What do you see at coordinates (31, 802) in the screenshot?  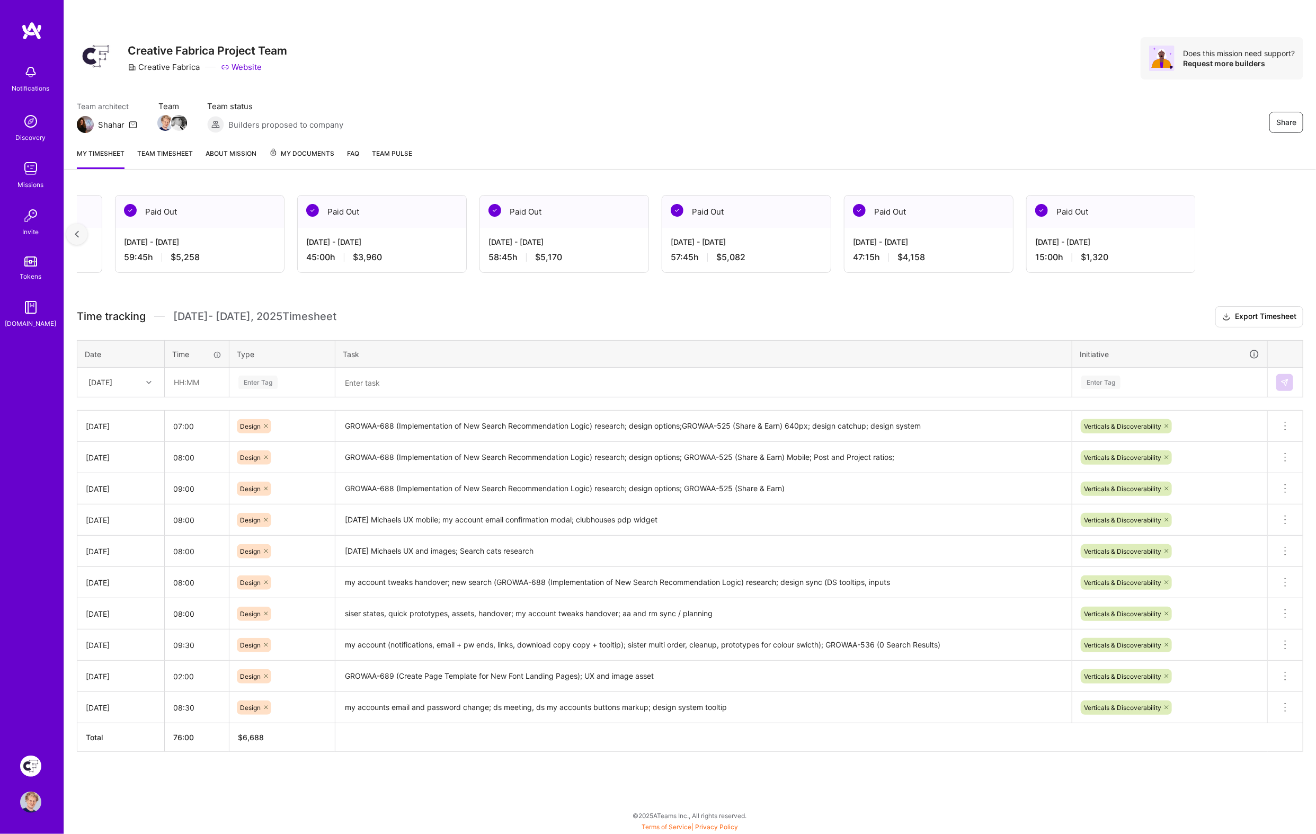 I see `img: User Avatar` at bounding box center [31, 802].